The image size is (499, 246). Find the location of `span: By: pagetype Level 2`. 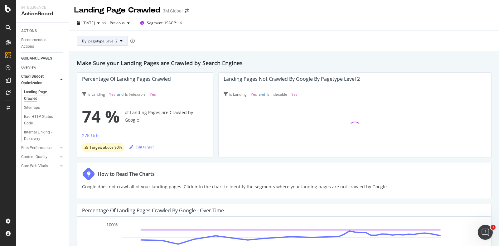

span: By: pagetype Level 2 is located at coordinates (100, 41).